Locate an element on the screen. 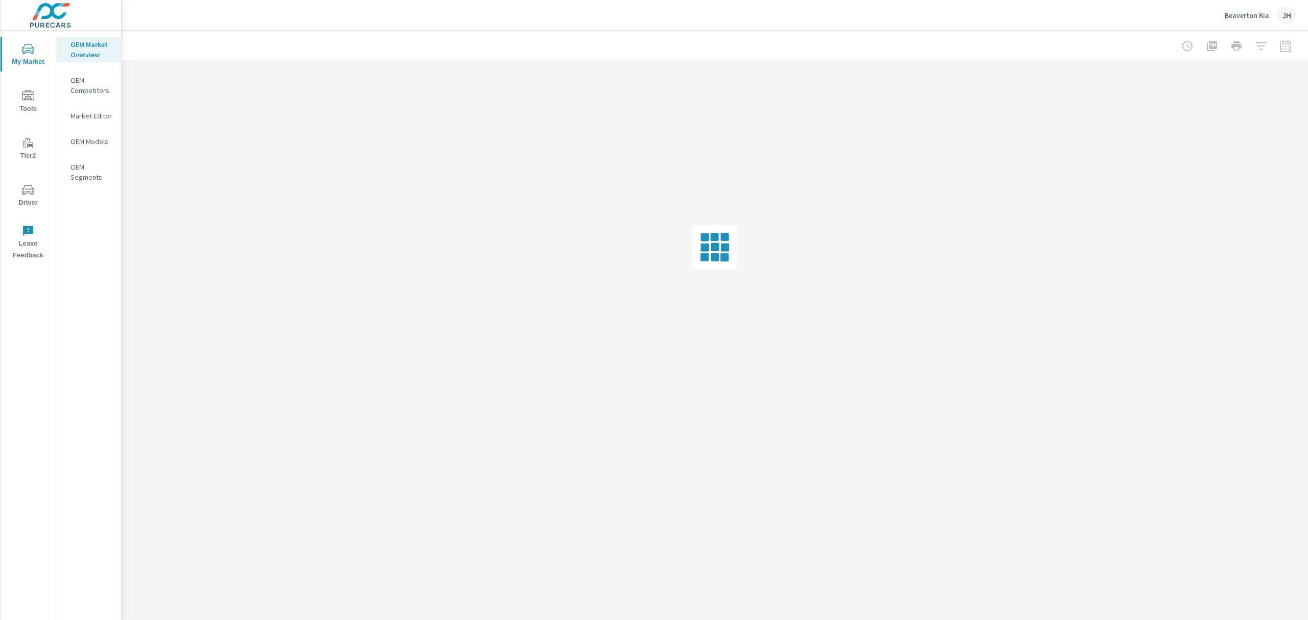  div: OEM Market Overview is located at coordinates (88, 50).